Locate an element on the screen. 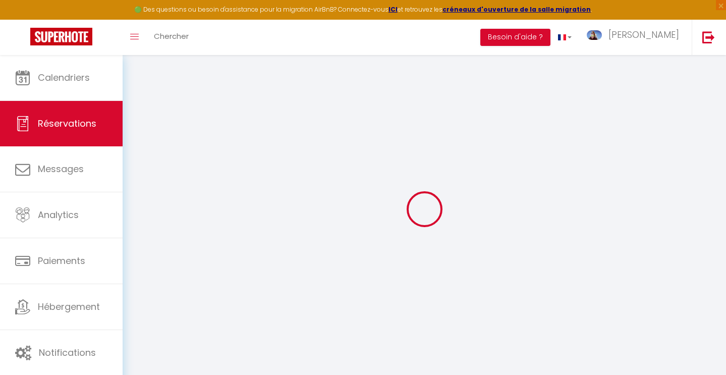 The width and height of the screenshot is (726, 375). a: ICI is located at coordinates (393, 9).